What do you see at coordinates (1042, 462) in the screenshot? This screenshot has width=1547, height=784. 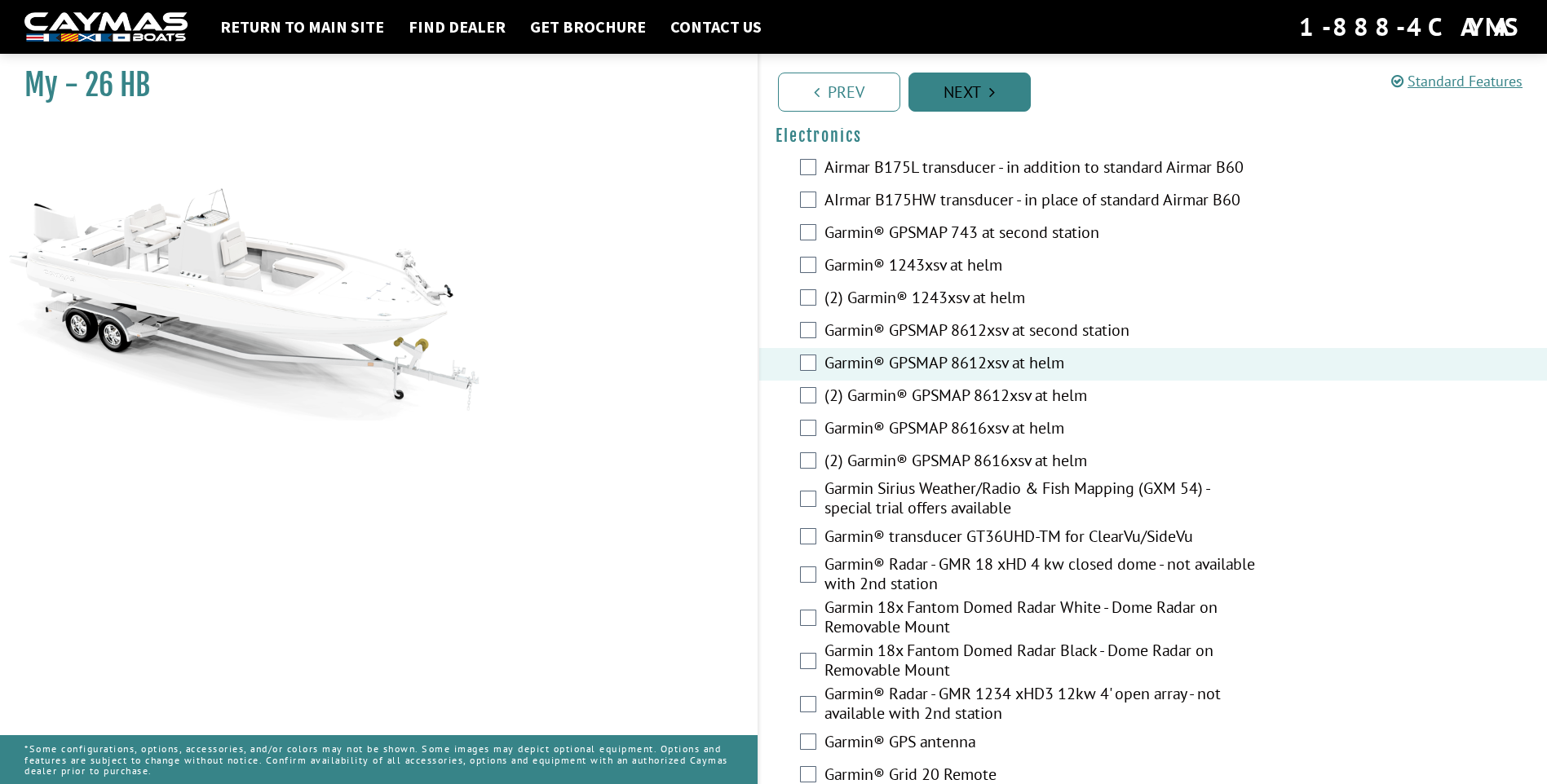 I see `label: (2) Garmin® GPSMAP 8616xsv at helm` at bounding box center [1042, 462].